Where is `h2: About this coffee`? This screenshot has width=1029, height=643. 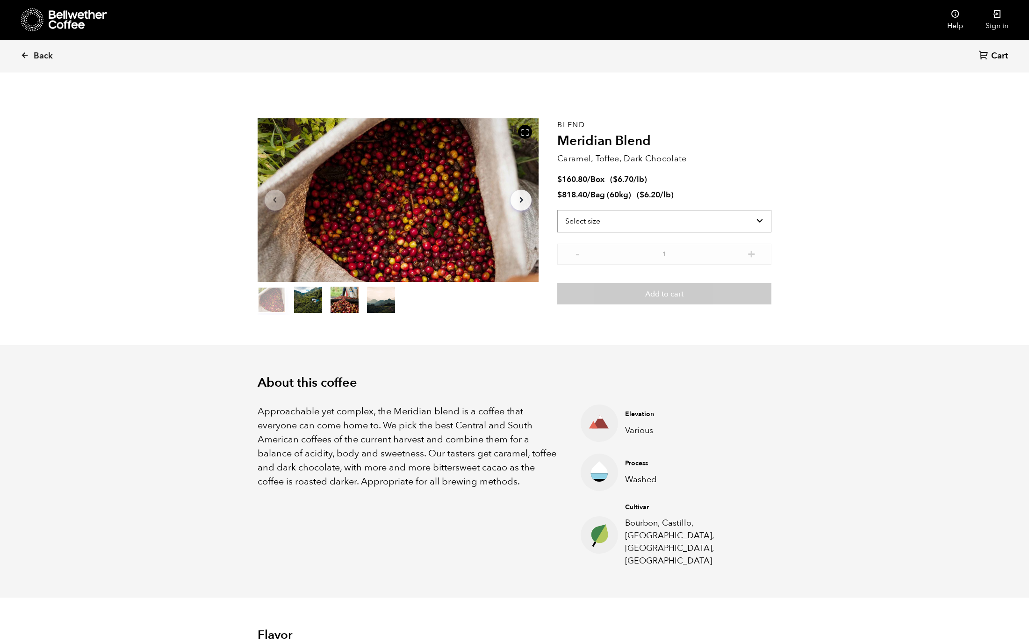 h2: About this coffee is located at coordinates (515, 383).